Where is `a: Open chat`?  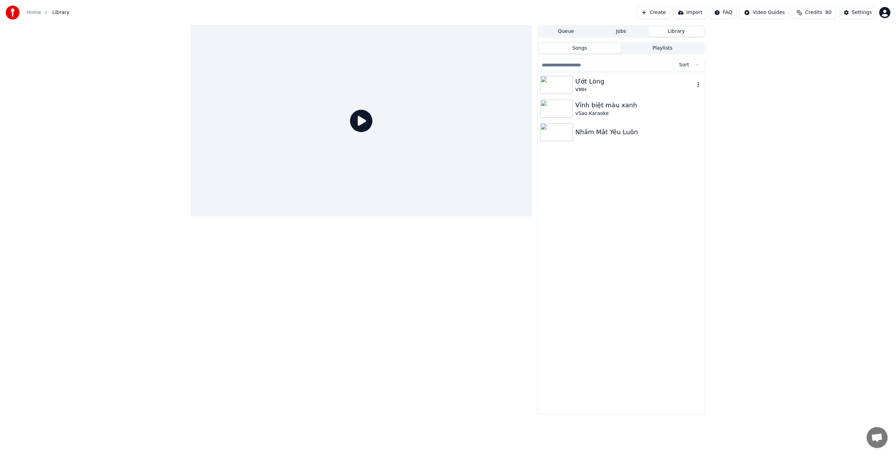 a: Open chat is located at coordinates (877, 438).